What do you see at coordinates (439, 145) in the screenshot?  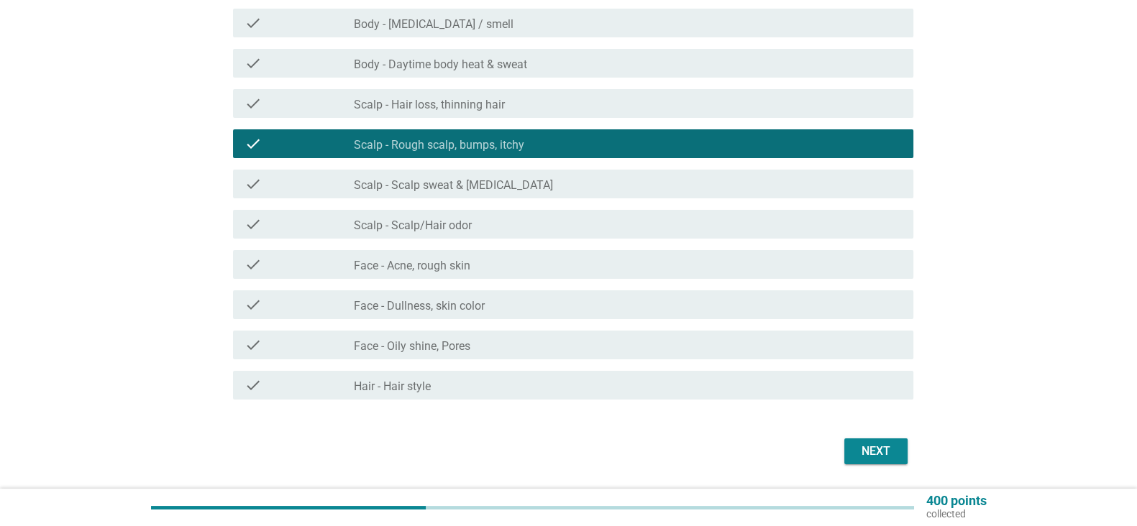 I see `label: Scalp - Rough scalp, bumps, itchy` at bounding box center [439, 145].